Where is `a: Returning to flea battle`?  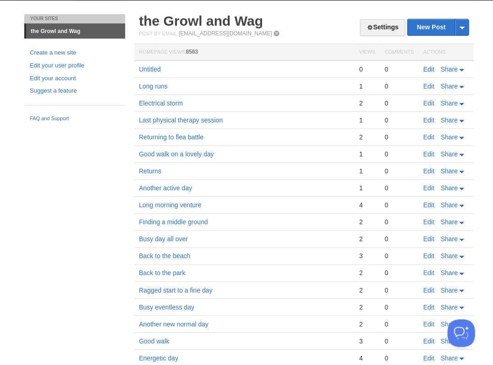 a: Returning to flea battle is located at coordinates (171, 137).